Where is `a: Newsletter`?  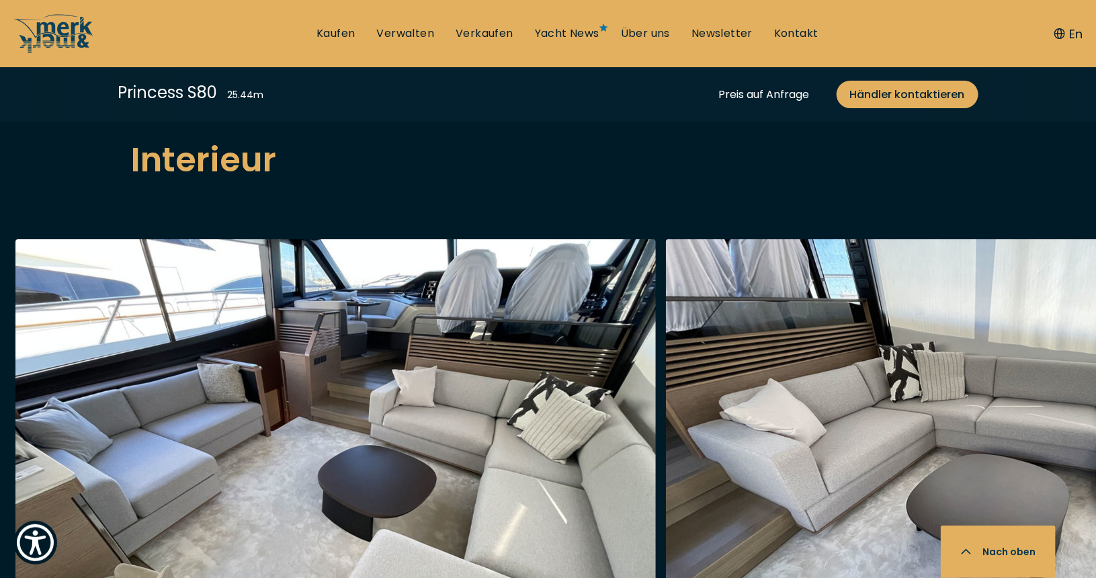
a: Newsletter is located at coordinates (722, 34).